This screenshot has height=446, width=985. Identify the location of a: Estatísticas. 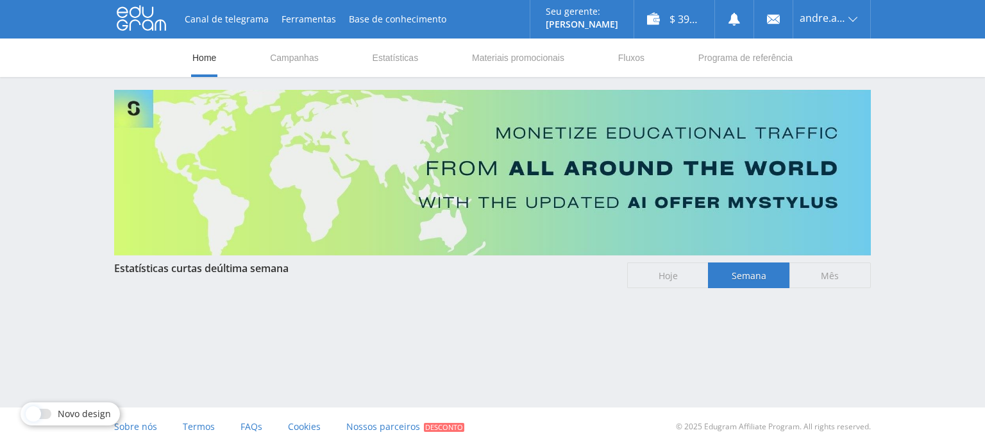
(396, 58).